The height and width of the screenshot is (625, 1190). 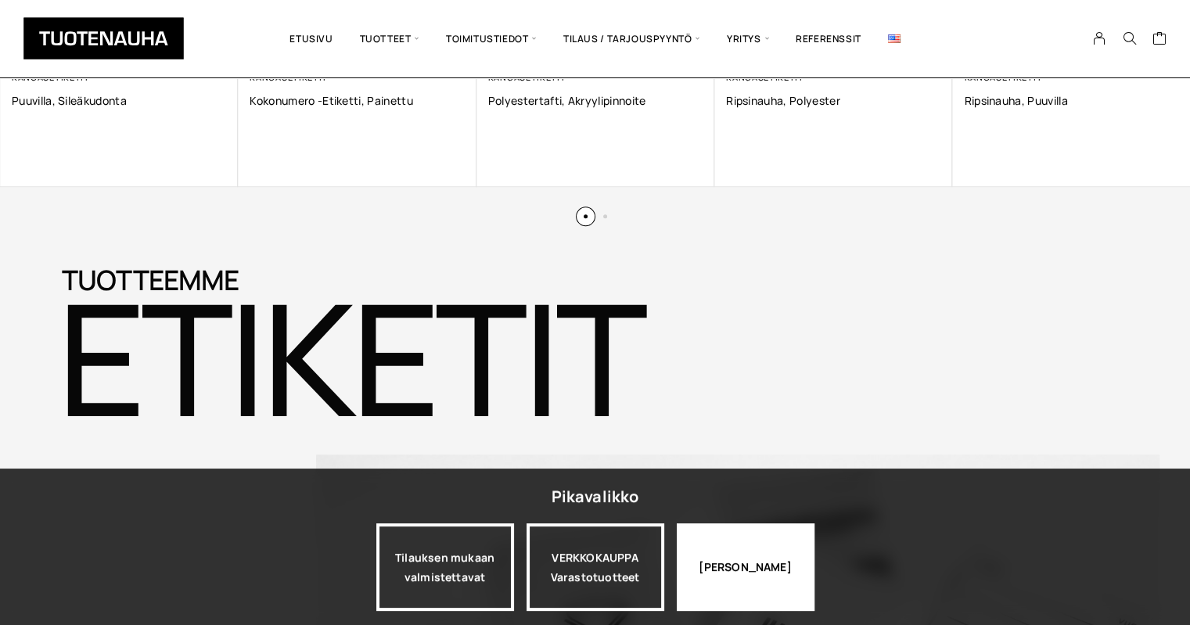 What do you see at coordinates (596, 567) in the screenshot?
I see `div: VERKKOKAUPPA Varastotuotteet` at bounding box center [596, 567].